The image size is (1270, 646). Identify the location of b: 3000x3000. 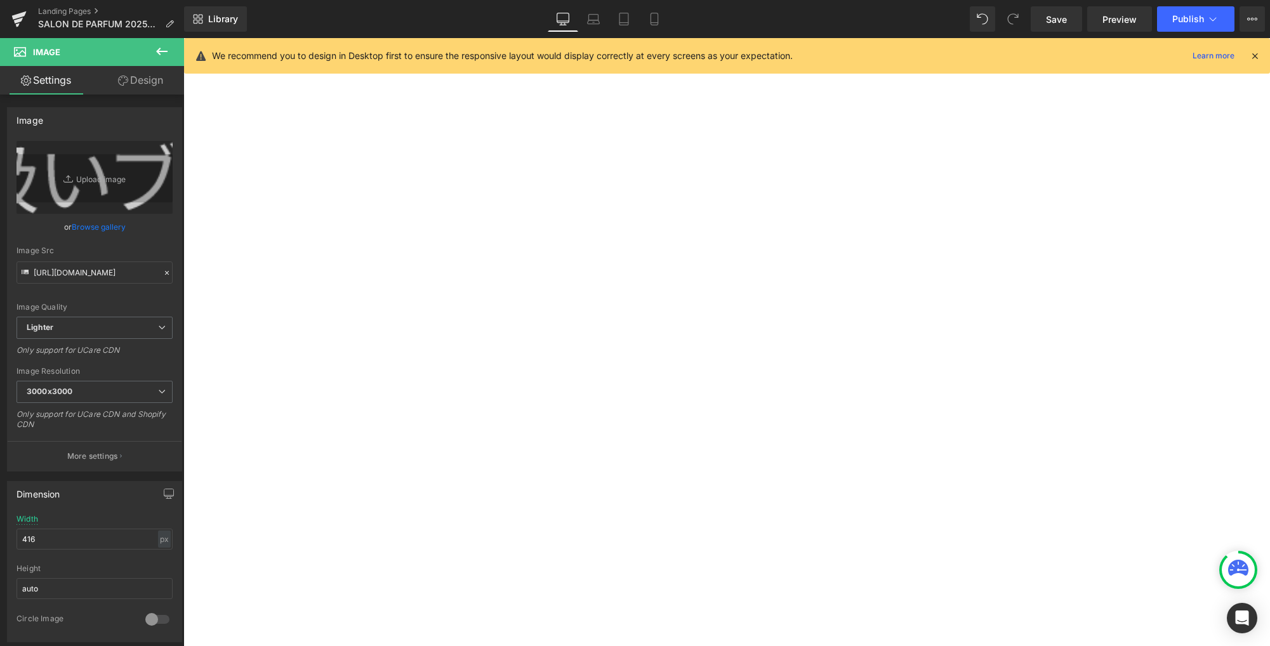
(50, 391).